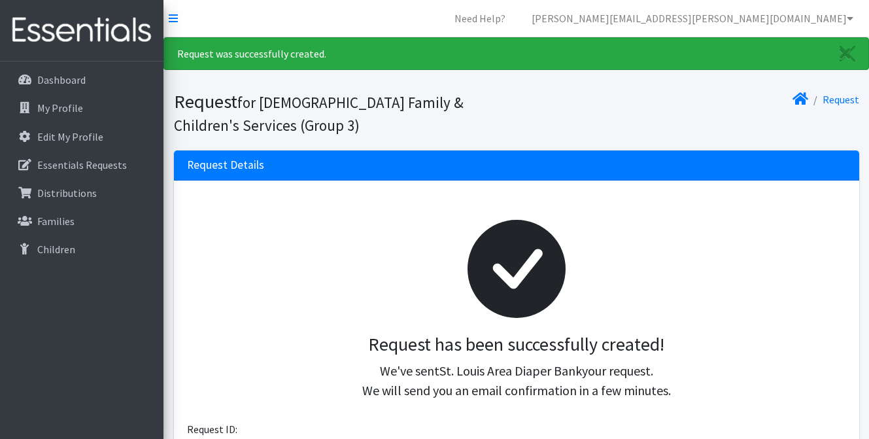  What do you see at coordinates (516, 380) in the screenshot?
I see `p: We've sent your request. We will send you an email confirmation in a few minutes.` at bounding box center [516, 380].